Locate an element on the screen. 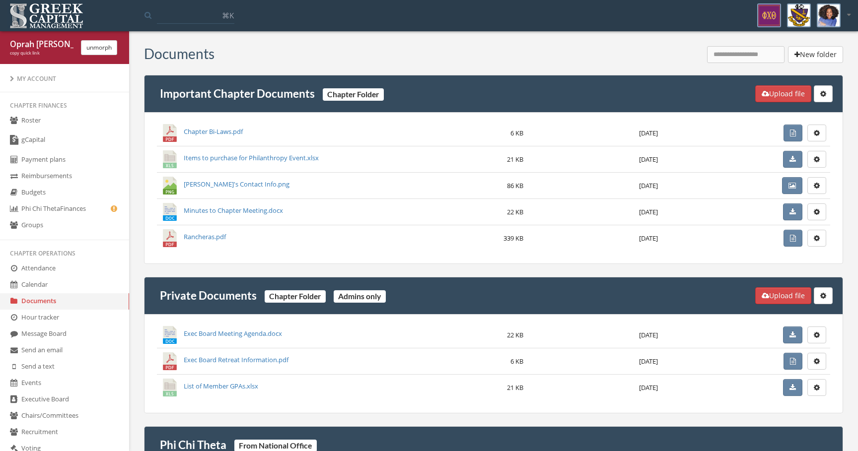  a: Rancheras.pdf is located at coordinates (205, 237).